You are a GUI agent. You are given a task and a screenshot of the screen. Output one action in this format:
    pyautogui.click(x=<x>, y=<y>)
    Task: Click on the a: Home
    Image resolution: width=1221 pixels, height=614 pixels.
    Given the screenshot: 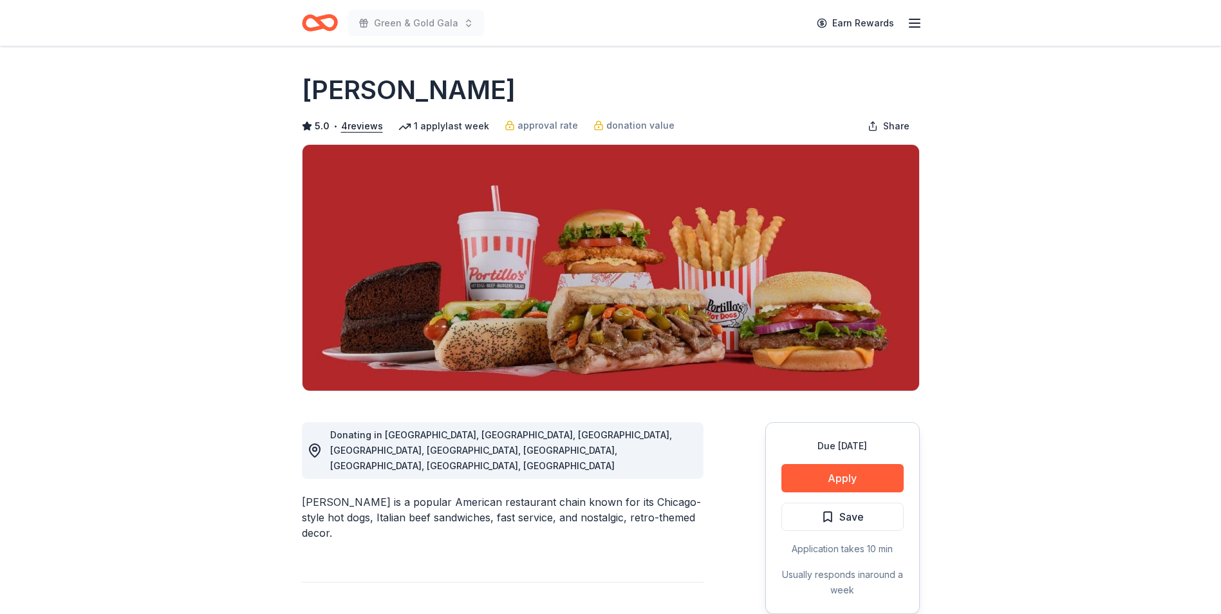 What is the action you would take?
    pyautogui.click(x=320, y=23)
    